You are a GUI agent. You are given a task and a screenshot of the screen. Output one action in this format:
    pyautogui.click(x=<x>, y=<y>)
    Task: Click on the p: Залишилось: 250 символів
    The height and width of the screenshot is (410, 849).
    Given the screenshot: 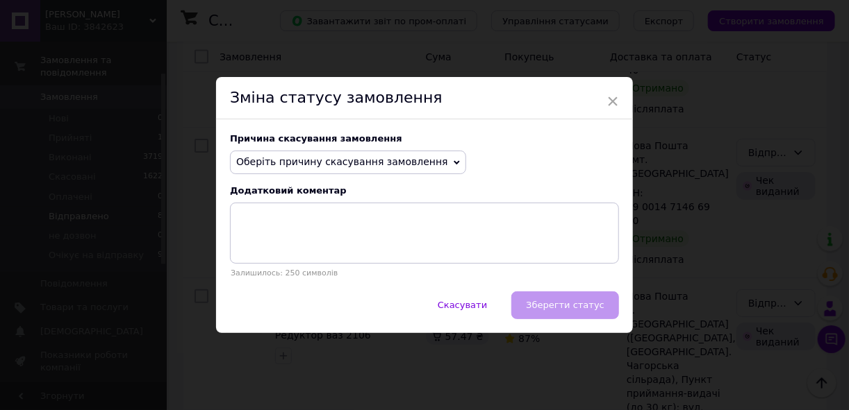 What is the action you would take?
    pyautogui.click(x=424, y=273)
    